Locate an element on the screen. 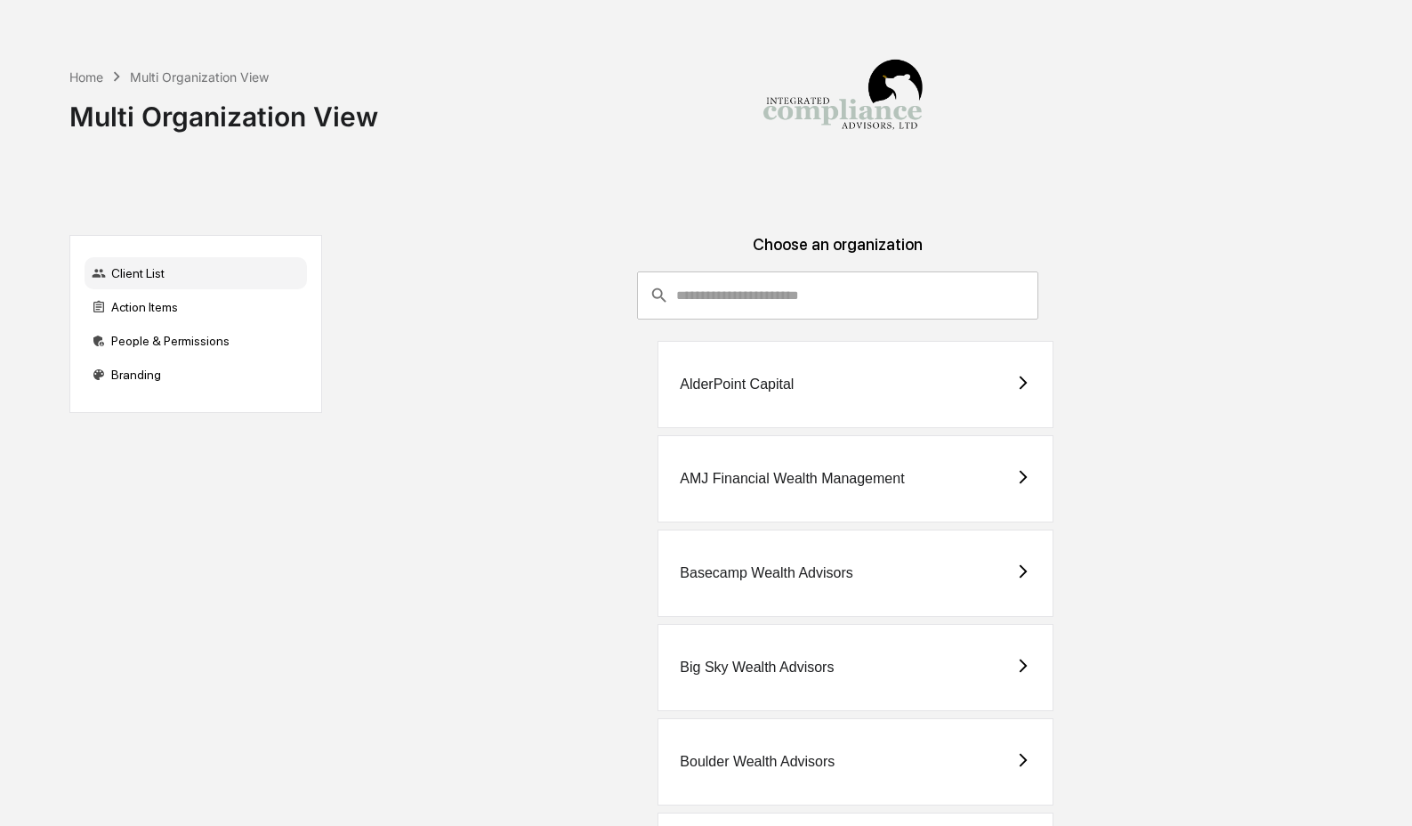 The width and height of the screenshot is (1412, 826). div: Big Sky Wealth Advisors is located at coordinates (756, 667).